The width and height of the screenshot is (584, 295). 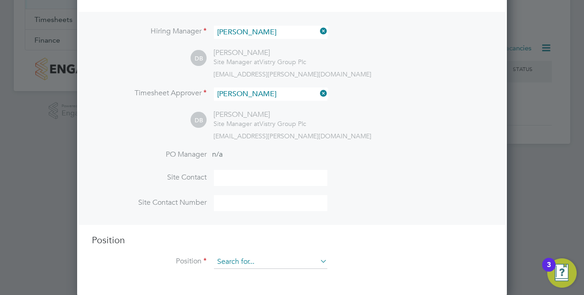 What do you see at coordinates (149, 178) in the screenshot?
I see `label: Site Contact` at bounding box center [149, 178].